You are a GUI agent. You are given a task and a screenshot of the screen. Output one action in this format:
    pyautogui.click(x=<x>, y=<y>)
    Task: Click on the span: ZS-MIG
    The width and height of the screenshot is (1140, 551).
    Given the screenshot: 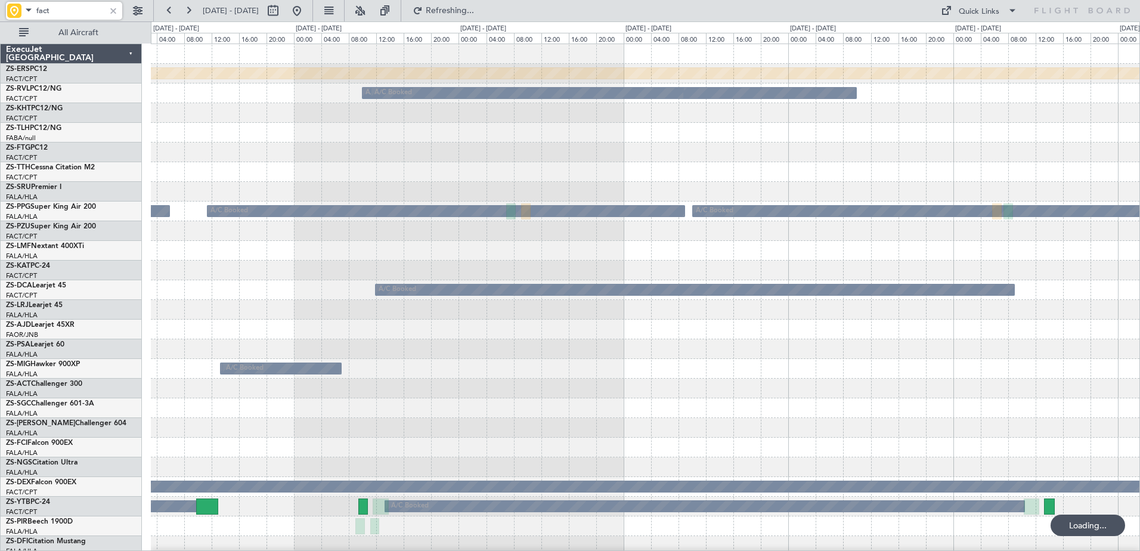 What is the action you would take?
    pyautogui.click(x=18, y=364)
    